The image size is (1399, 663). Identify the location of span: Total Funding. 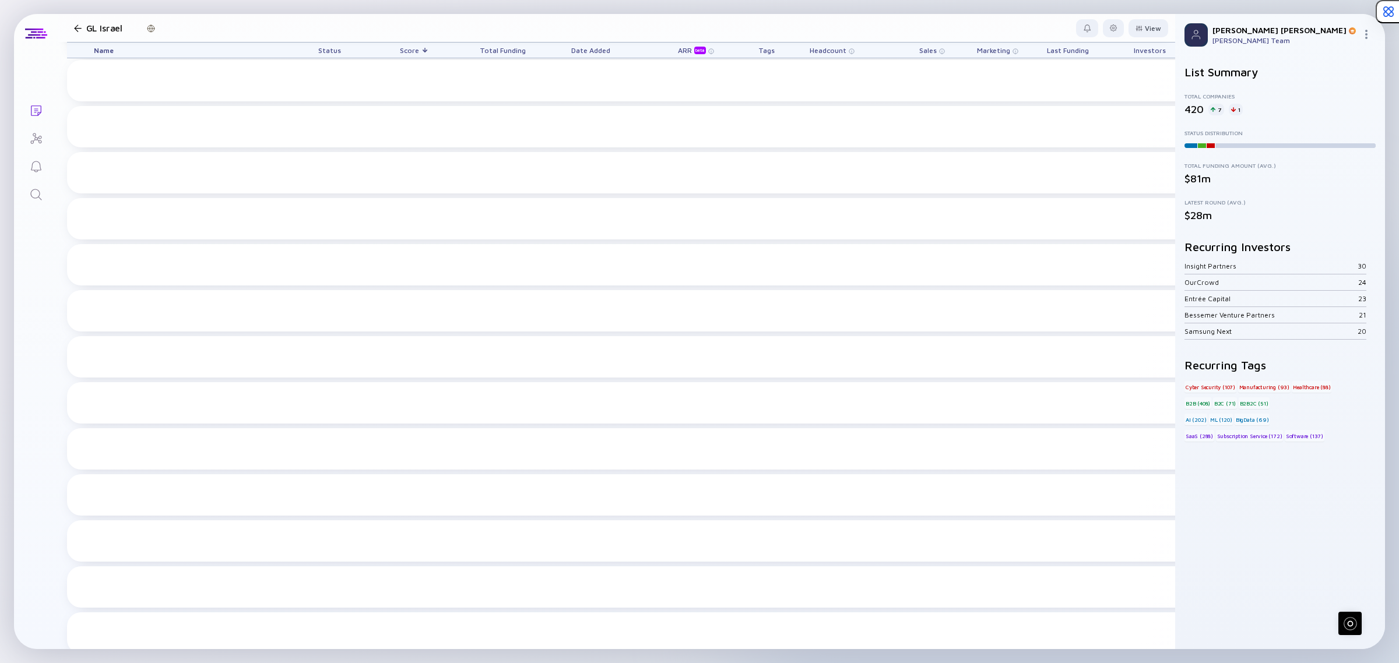
(502, 50).